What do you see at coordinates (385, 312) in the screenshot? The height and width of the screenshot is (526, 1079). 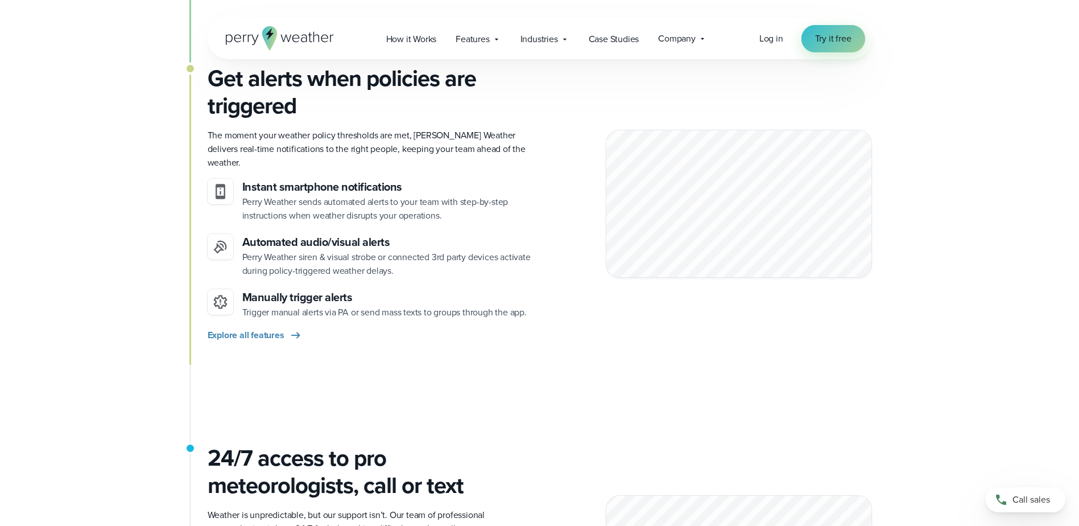 I see `span: Trigger manual alerts via PA or send mass texts to groups through the app.` at bounding box center [385, 312].